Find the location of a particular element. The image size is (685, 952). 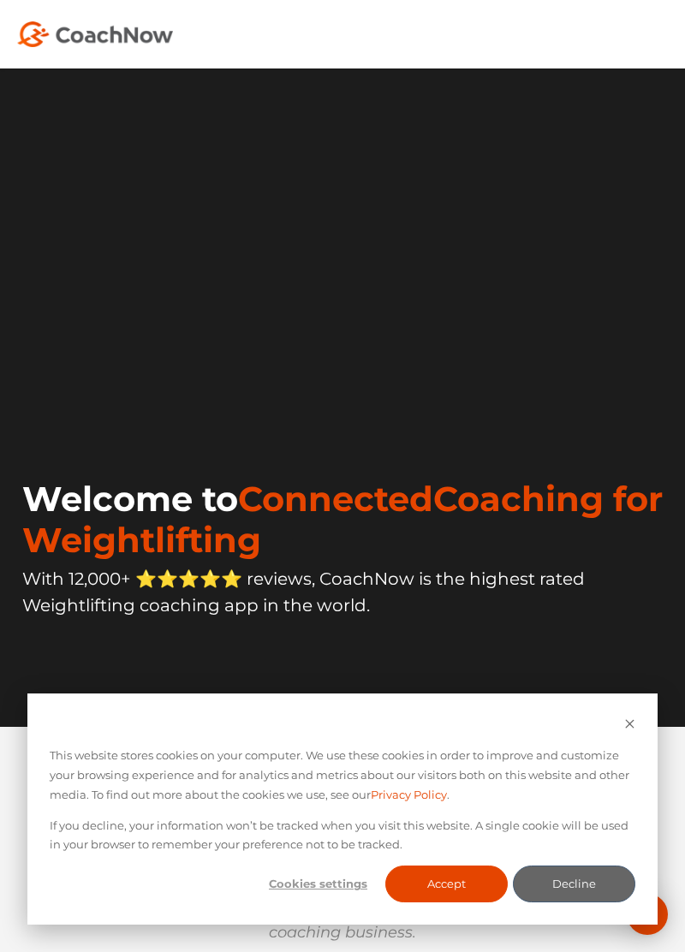

button: Decline is located at coordinates (573, 883).